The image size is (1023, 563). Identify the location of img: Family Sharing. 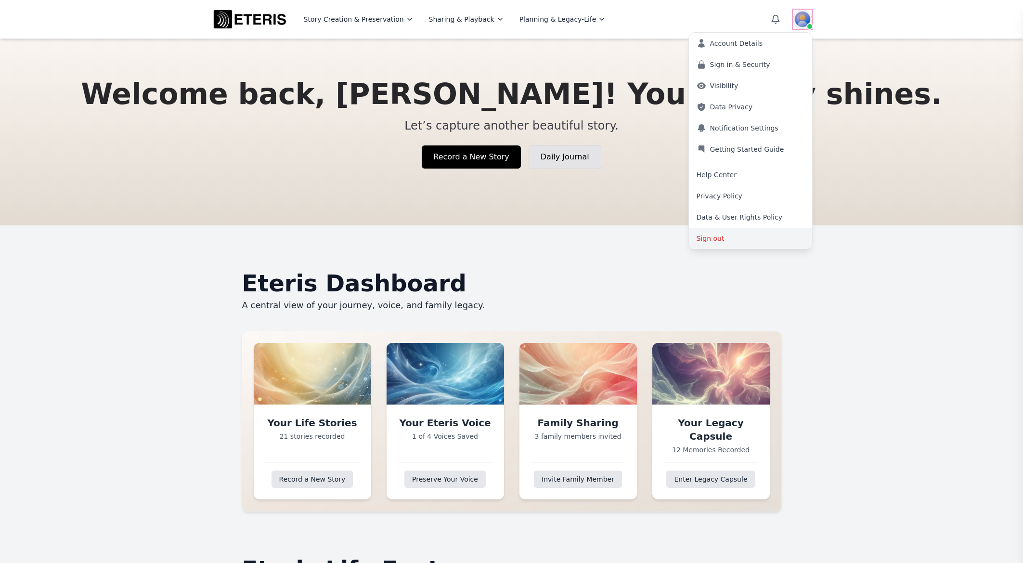
(578, 373).